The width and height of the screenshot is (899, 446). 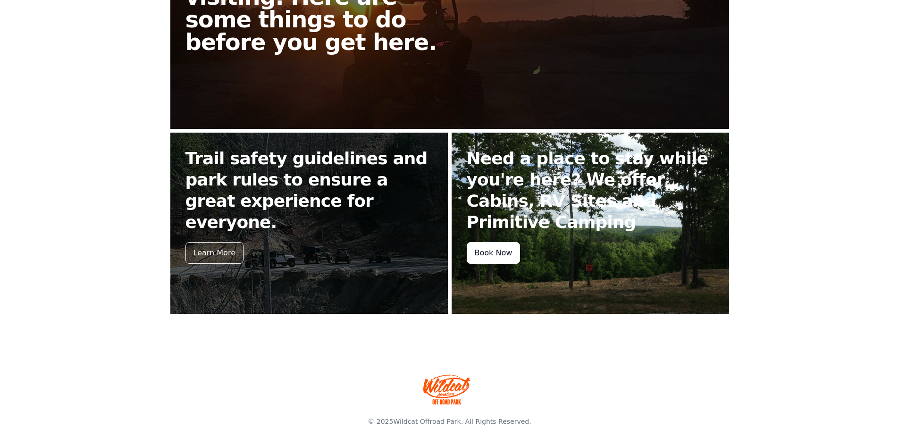 What do you see at coordinates (494, 253) in the screenshot?
I see `div: Book Now` at bounding box center [494, 253].